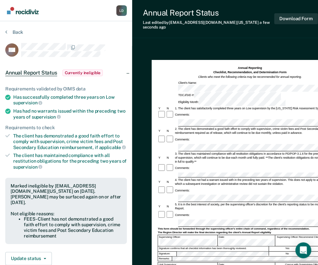 This screenshot has height=265, width=318. Describe the element at coordinates (31, 73) in the screenshot. I see `span: Annual Report Status` at that location.